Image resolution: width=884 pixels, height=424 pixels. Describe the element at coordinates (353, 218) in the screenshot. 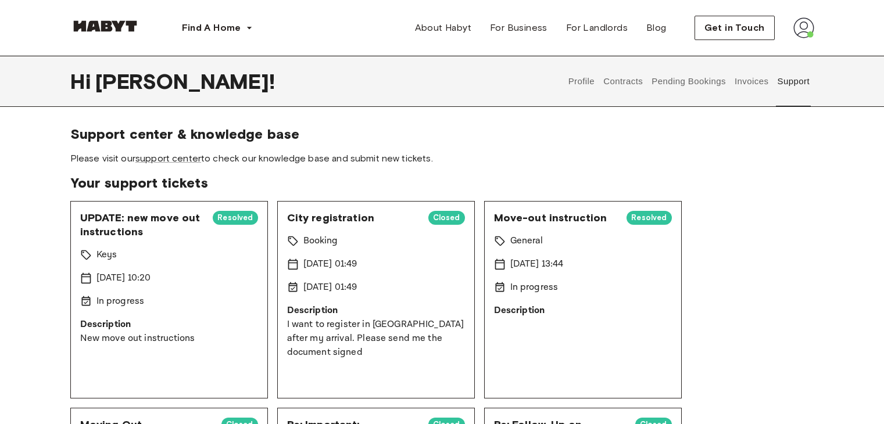

I see `span: City registration` at that location.